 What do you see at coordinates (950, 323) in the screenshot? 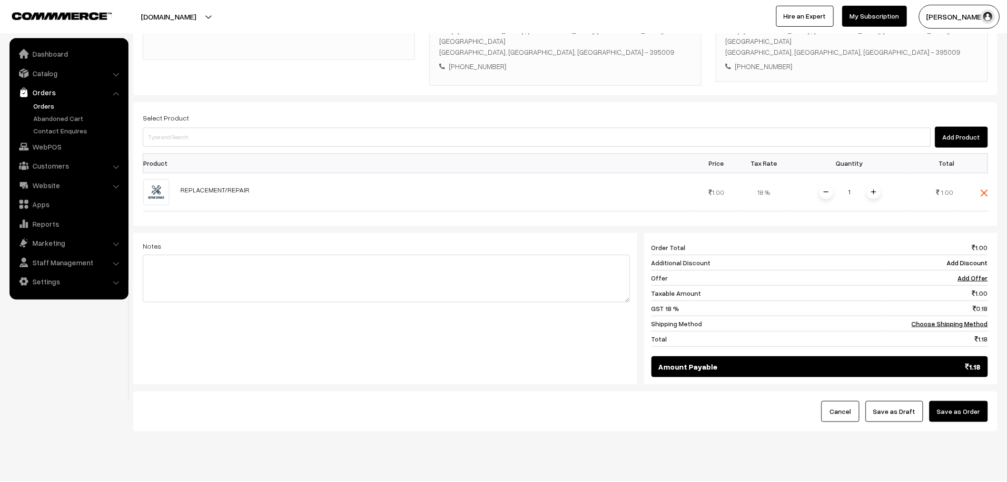
I see `a: Choose Shipping Method` at bounding box center [950, 323].